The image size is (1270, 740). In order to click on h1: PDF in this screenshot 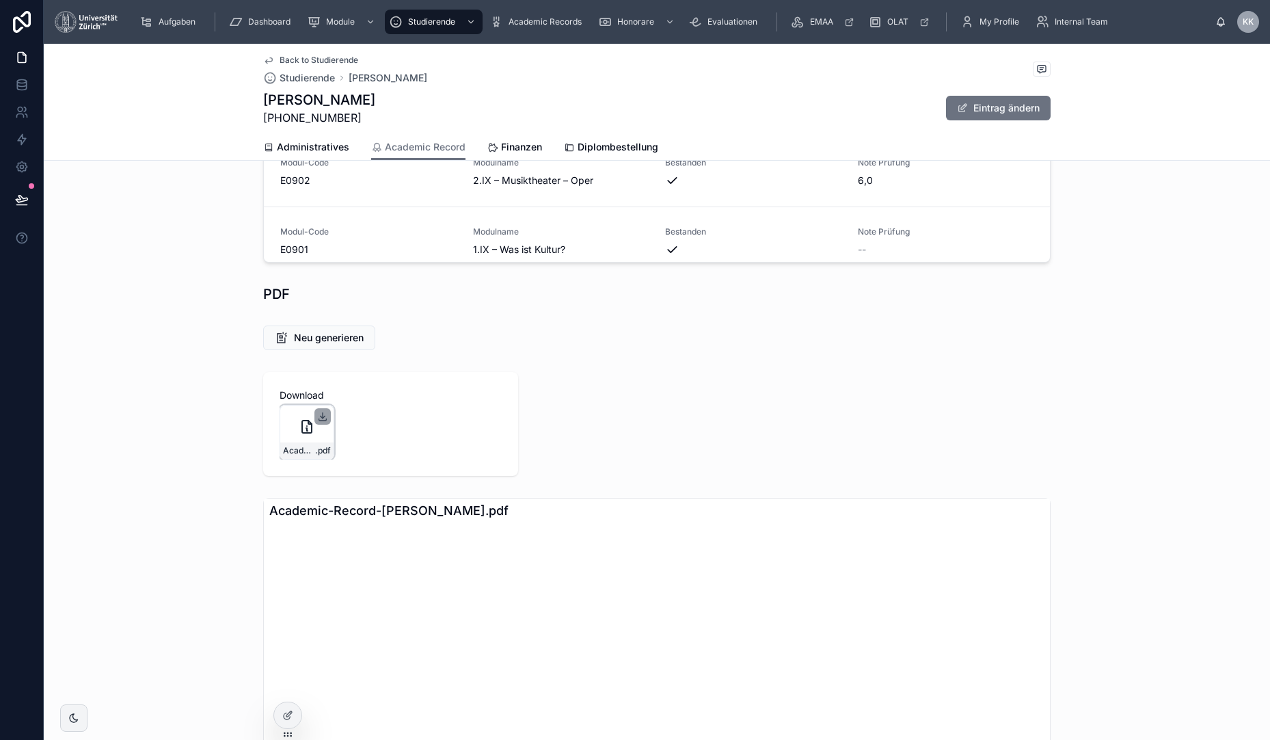, I will do `click(276, 294)`.